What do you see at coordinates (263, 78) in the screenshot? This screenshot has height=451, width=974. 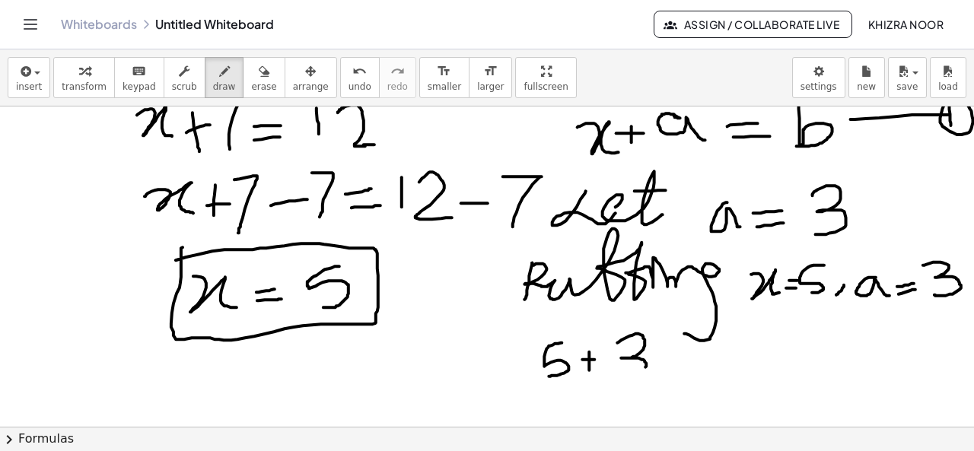 I see `button: erase` at bounding box center [263, 78].